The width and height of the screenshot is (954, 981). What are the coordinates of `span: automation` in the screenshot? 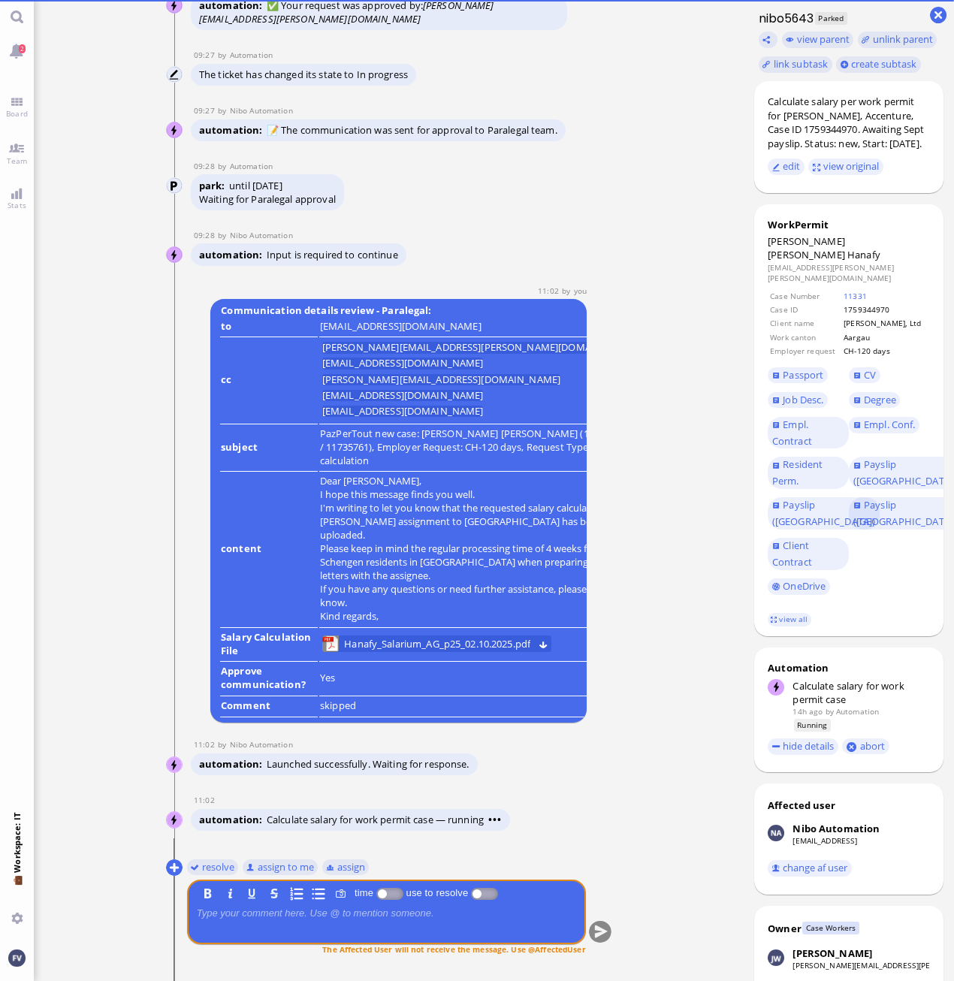 It's located at (233, 130).